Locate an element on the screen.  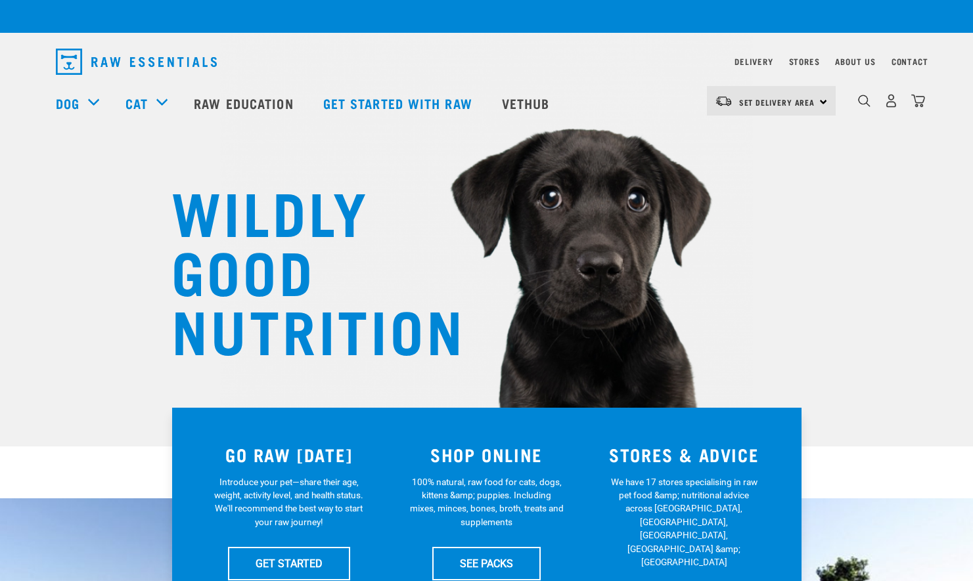
a: About Us is located at coordinates (854, 61).